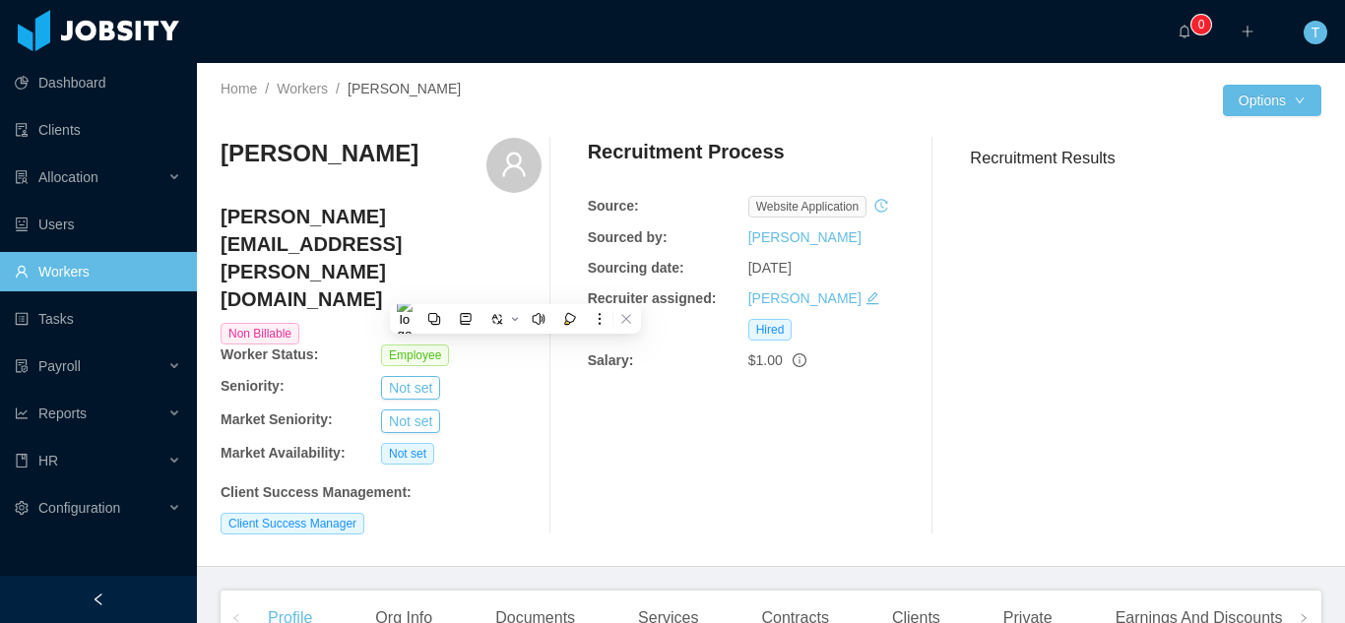  What do you see at coordinates (627, 237) in the screenshot?
I see `b: Sourced by:` at bounding box center [627, 237].